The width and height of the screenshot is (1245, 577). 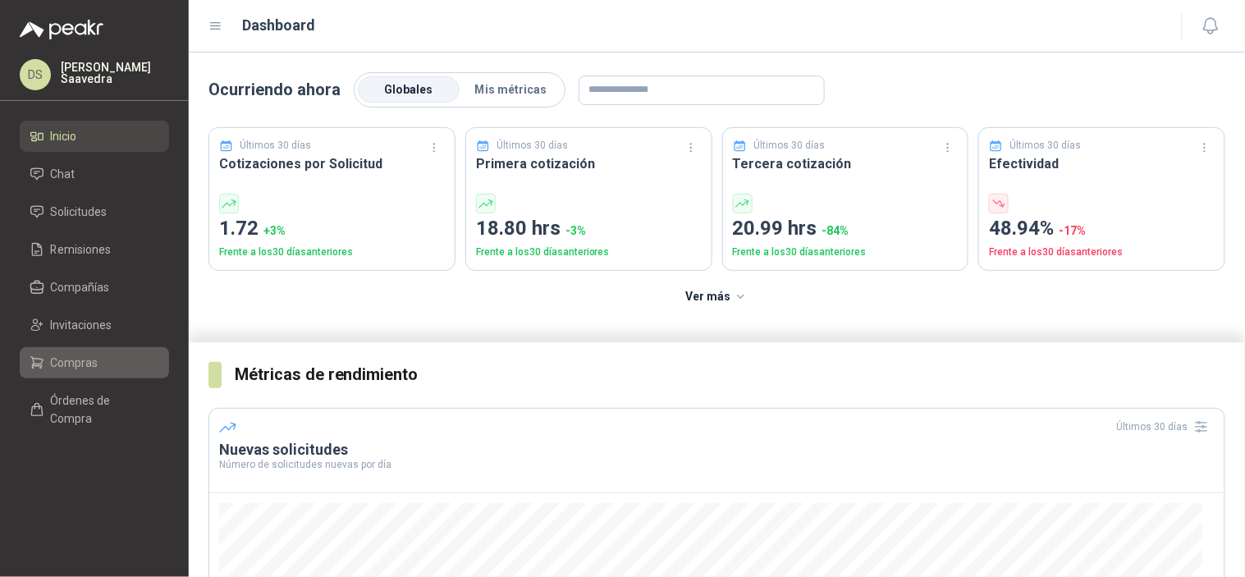 I want to click on div: Últimos 30 días, so click(x=1165, y=427).